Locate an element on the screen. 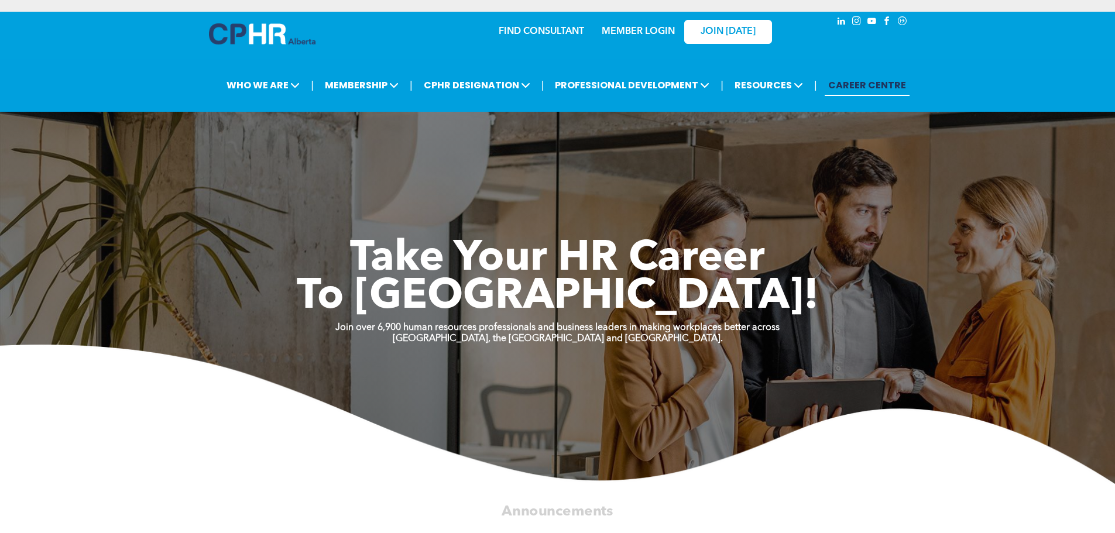 The width and height of the screenshot is (1115, 533). strong: Join over 6,900 human resources professionals and business leaders in making workplaces better ac... is located at coordinates (557, 328).